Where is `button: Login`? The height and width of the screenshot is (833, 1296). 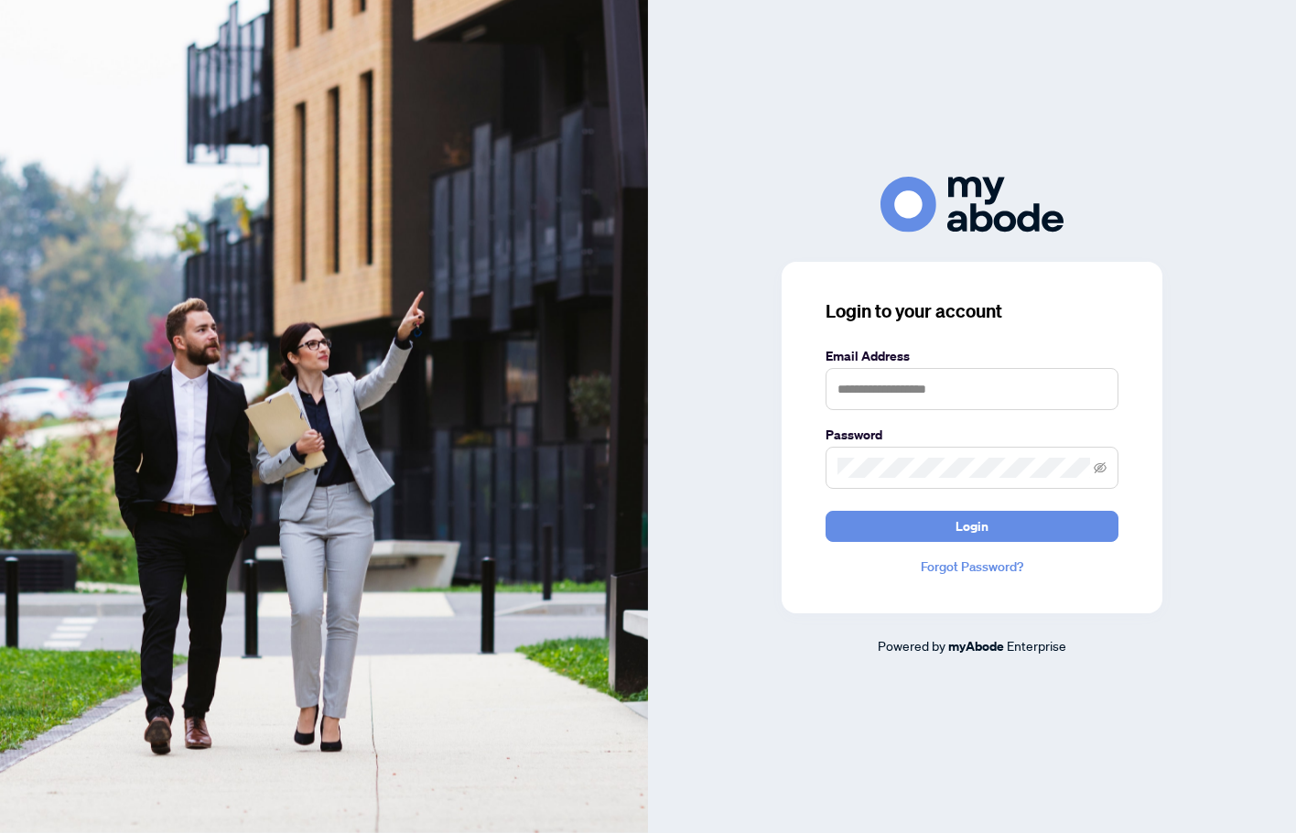
button: Login is located at coordinates (972, 526).